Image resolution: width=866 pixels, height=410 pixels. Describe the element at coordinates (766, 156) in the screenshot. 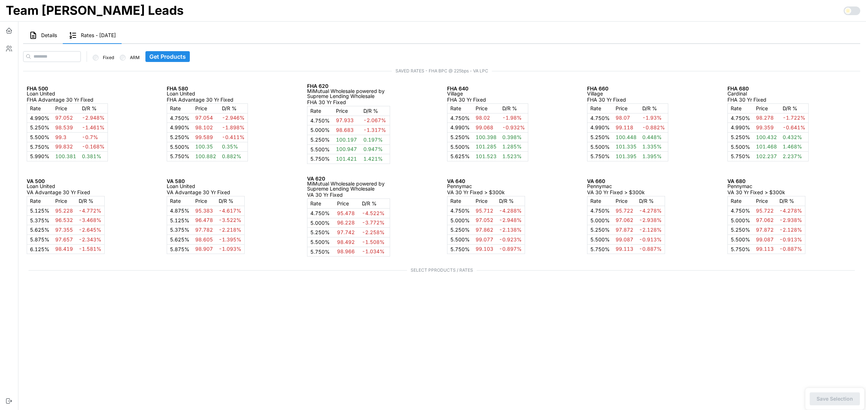

I see `span: 102.237` at that location.